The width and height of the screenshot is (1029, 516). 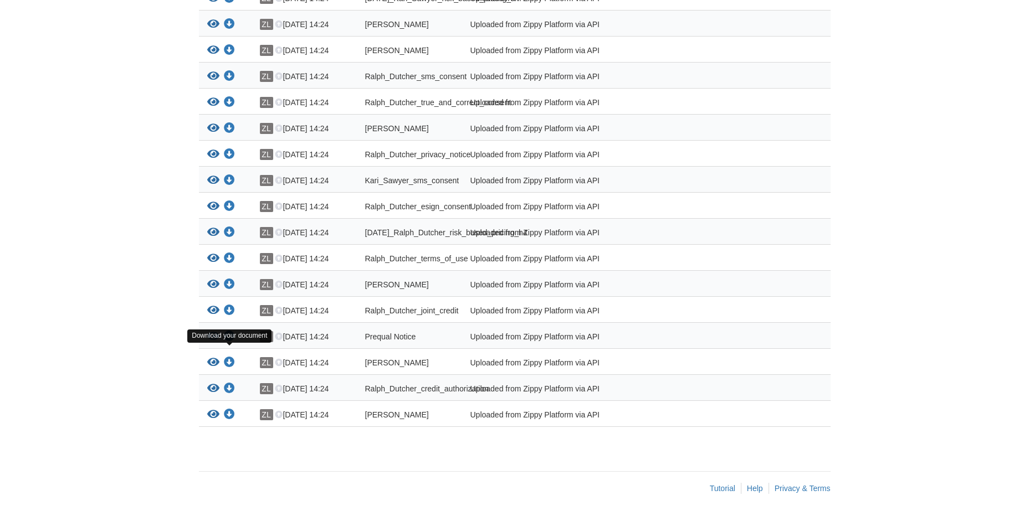 What do you see at coordinates (229, 233) in the screenshot?
I see `a: Download 09-03-2025_Ralph_Dutcher_risk_based_pricing_h4` at bounding box center [229, 233].